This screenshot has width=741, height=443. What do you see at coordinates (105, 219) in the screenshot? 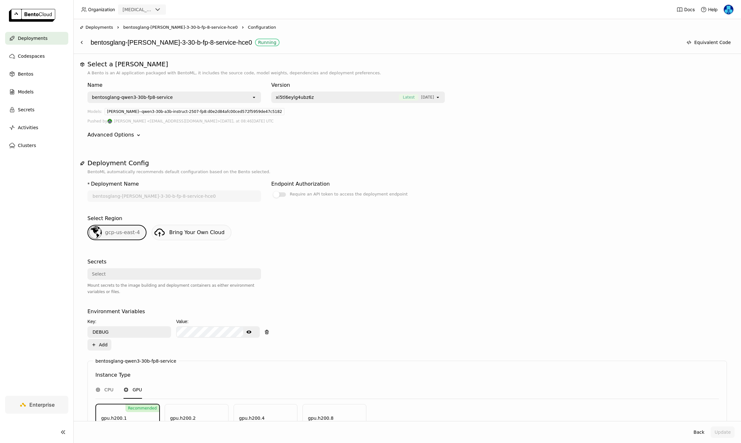
I see `div: Select Region` at bounding box center [105, 219].